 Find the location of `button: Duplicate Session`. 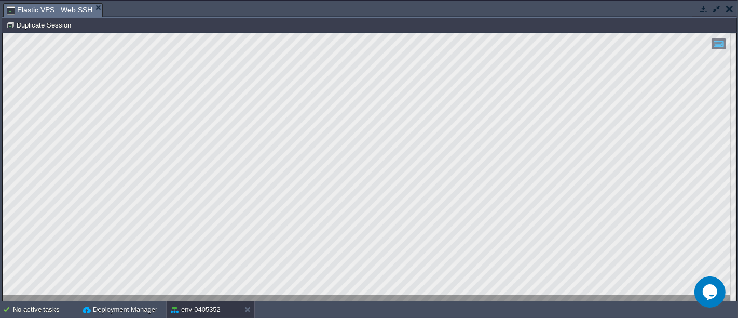

button: Duplicate Session is located at coordinates (40, 25).